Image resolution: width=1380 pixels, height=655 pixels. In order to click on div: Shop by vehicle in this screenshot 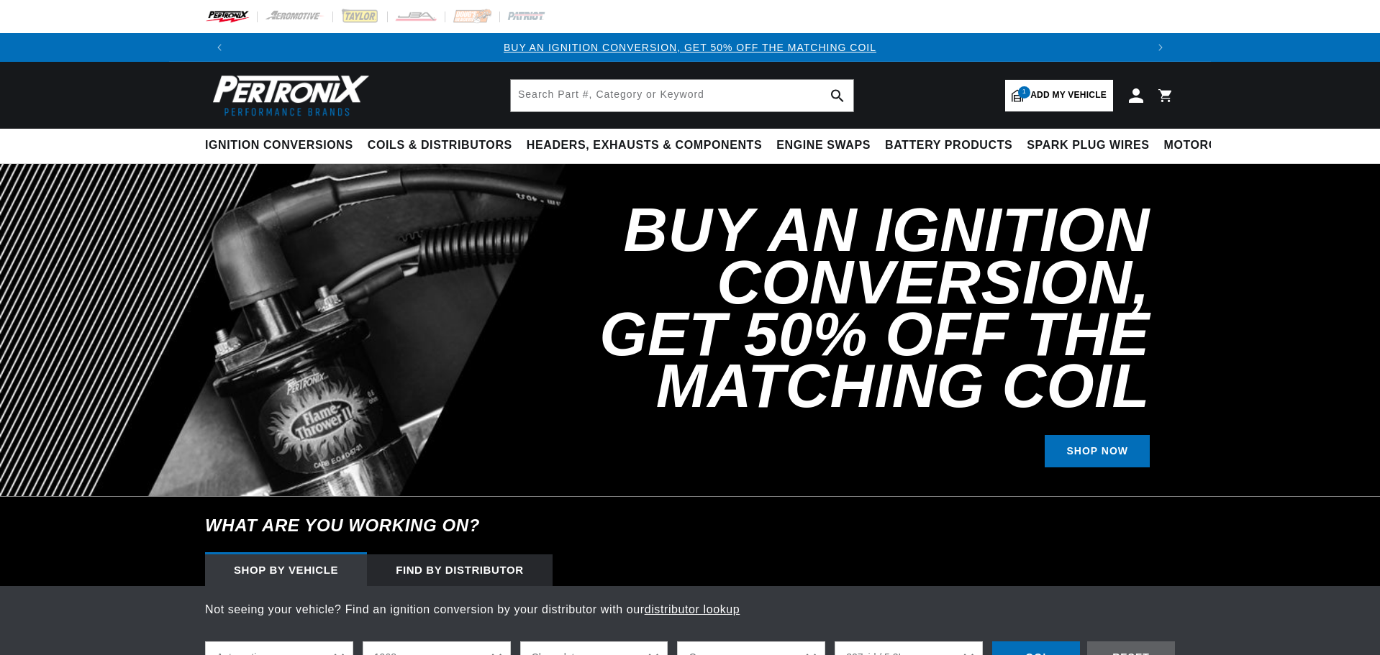, I will do `click(286, 571)`.